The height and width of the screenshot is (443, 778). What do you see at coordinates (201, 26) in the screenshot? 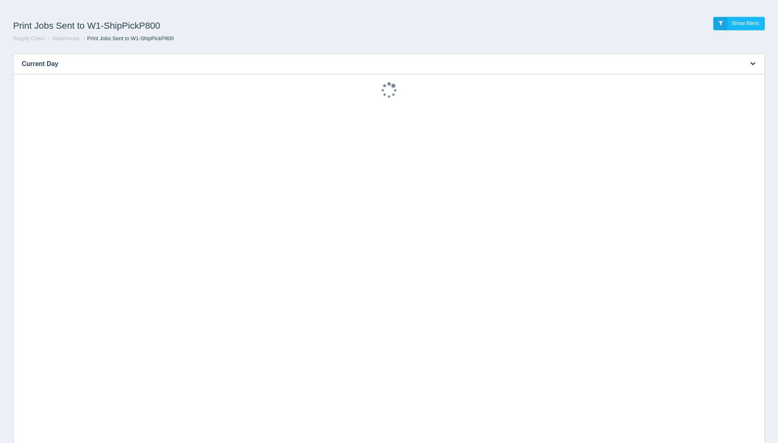
I see `h1: Print Jobs Sent to W1-ShipPickP800` at bounding box center [201, 26].